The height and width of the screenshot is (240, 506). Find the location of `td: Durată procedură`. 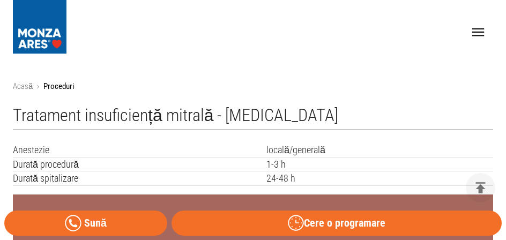

td: Durată procedură is located at coordinates (139, 164).